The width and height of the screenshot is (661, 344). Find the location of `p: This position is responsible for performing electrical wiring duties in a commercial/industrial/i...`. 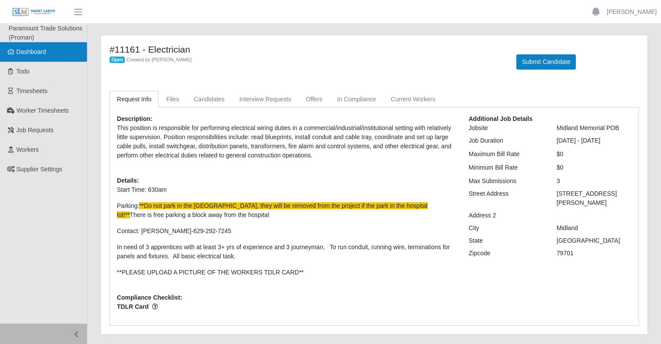

p: This position is responsible for performing electrical wiring duties in a commercial/industrial/i... is located at coordinates (286, 142).